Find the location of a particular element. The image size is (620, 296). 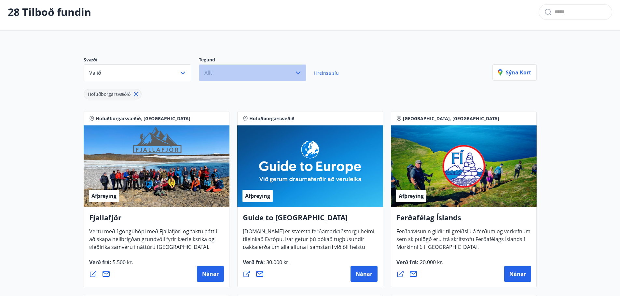

span: Vertu með í gönguhópi með Fjallafjöri og taktu þátt í að skapa heilbrigðan grundvöll fyrir kærlei... is located at coordinates (153, 242).